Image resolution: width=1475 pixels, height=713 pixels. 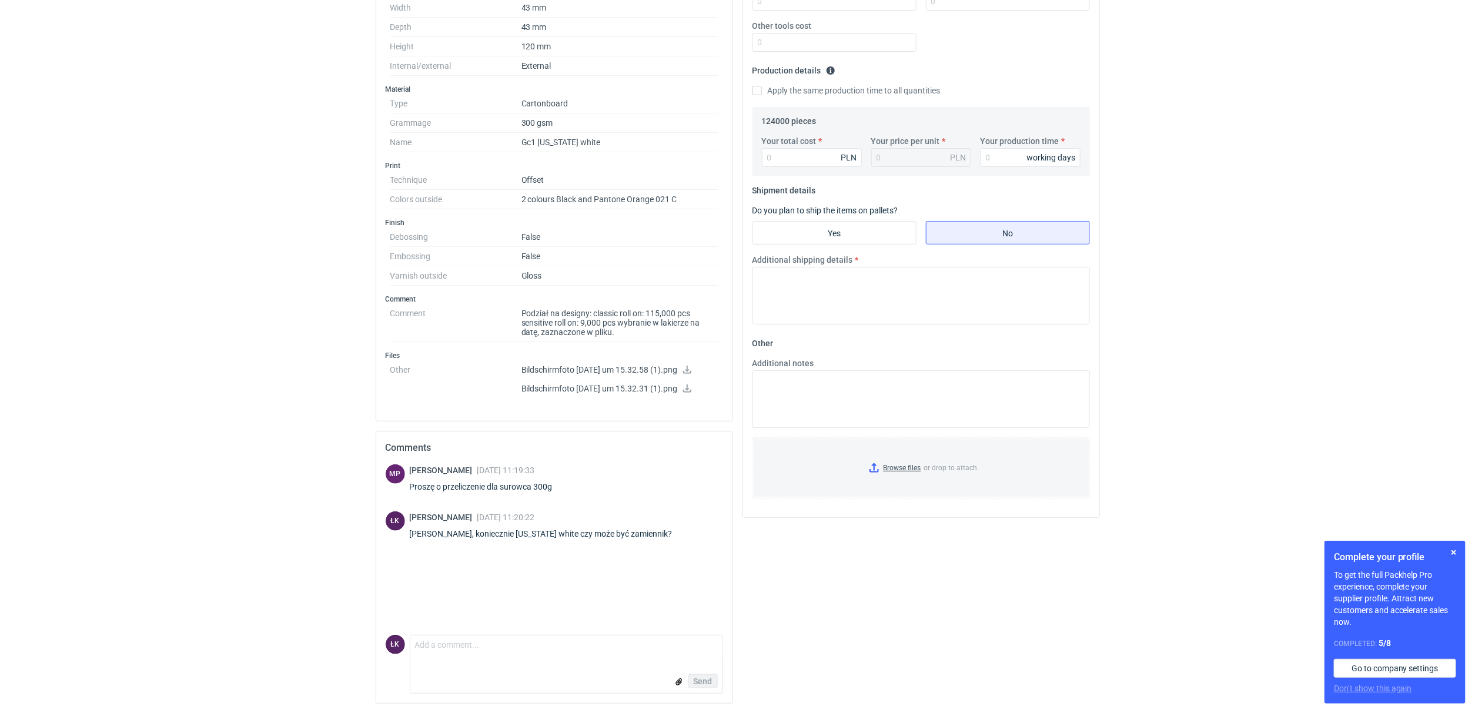 What do you see at coordinates (554, 356) in the screenshot?
I see `h3: Files` at bounding box center [554, 356].